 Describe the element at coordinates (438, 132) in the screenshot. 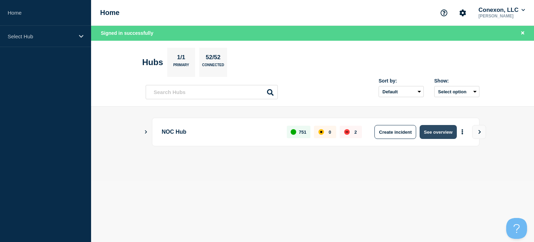

I see `button: See overview` at that location.